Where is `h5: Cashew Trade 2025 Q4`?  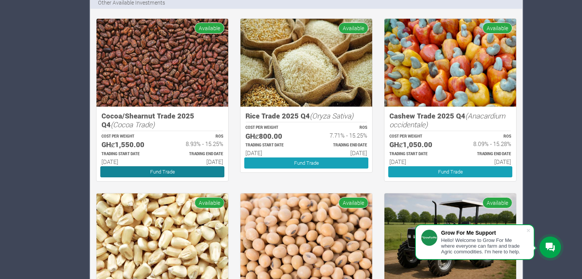
h5: Cashew Trade 2025 Q4 is located at coordinates (450, 120).